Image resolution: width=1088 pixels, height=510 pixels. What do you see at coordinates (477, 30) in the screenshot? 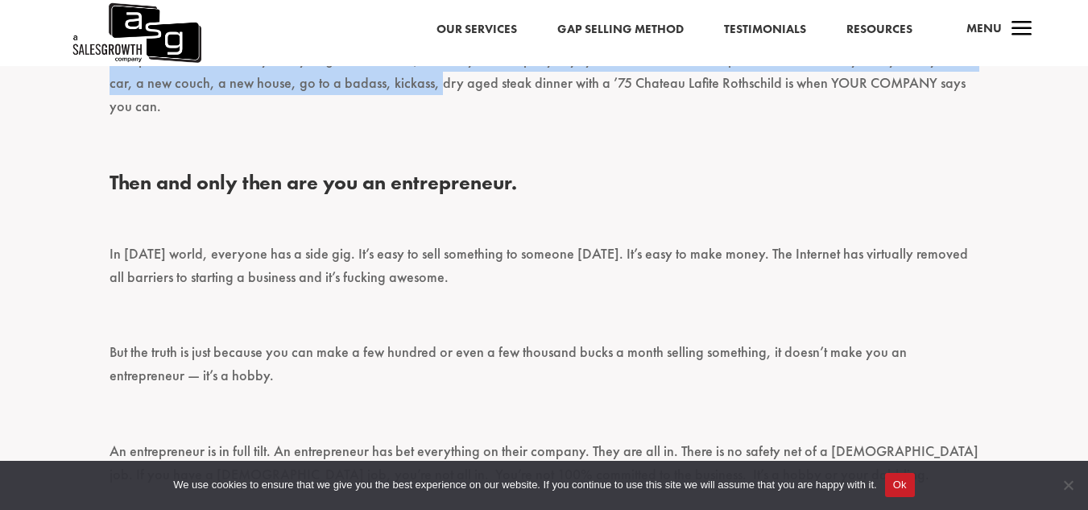
I see `a: Our Services` at bounding box center [477, 30].